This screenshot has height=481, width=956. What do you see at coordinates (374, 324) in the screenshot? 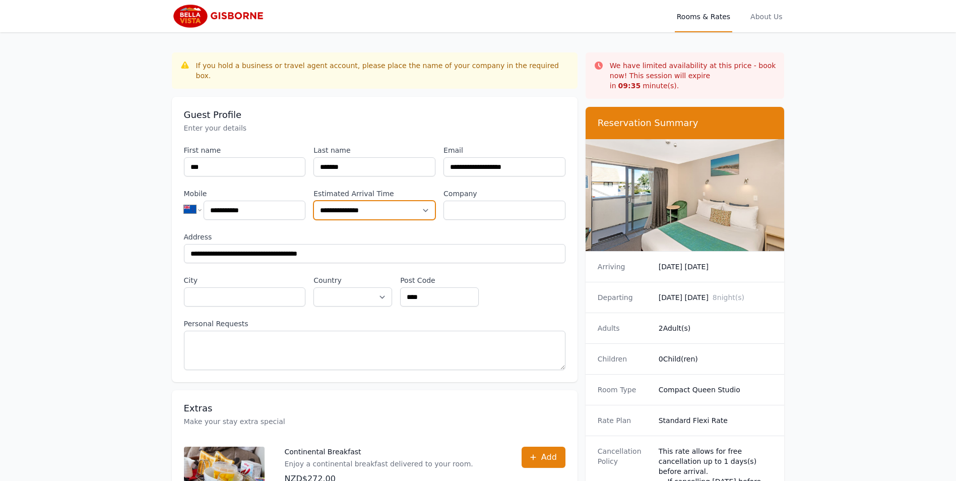
I see `label: Personal Requests` at bounding box center [374, 324].